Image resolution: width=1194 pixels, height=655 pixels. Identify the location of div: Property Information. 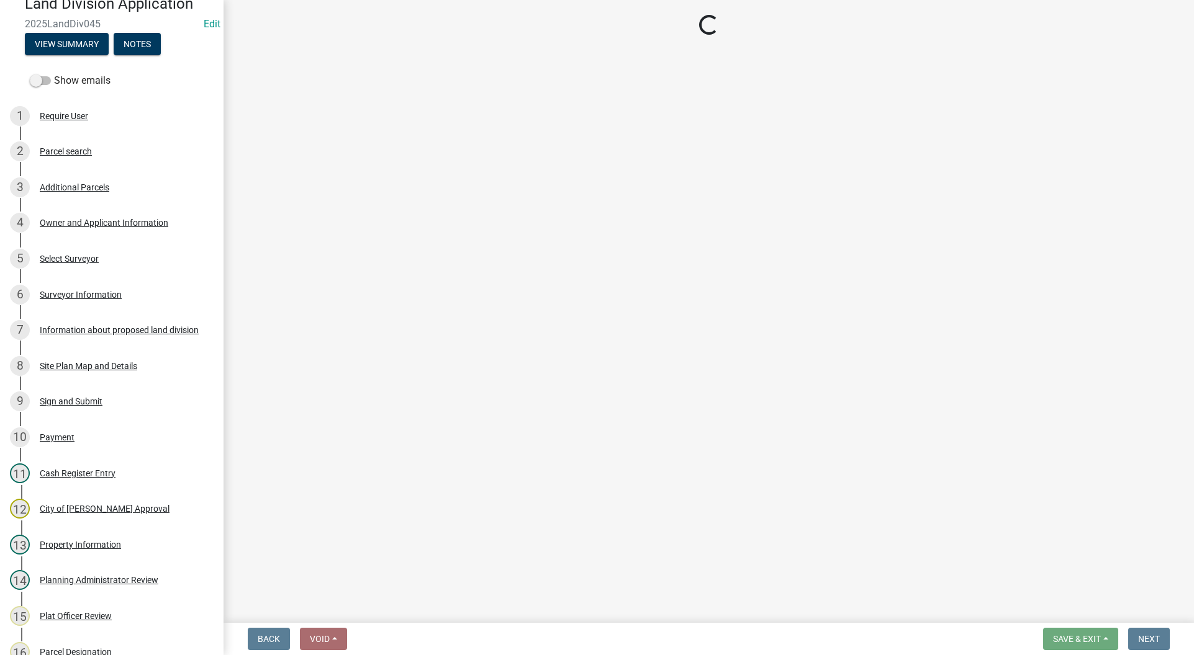
(80, 545).